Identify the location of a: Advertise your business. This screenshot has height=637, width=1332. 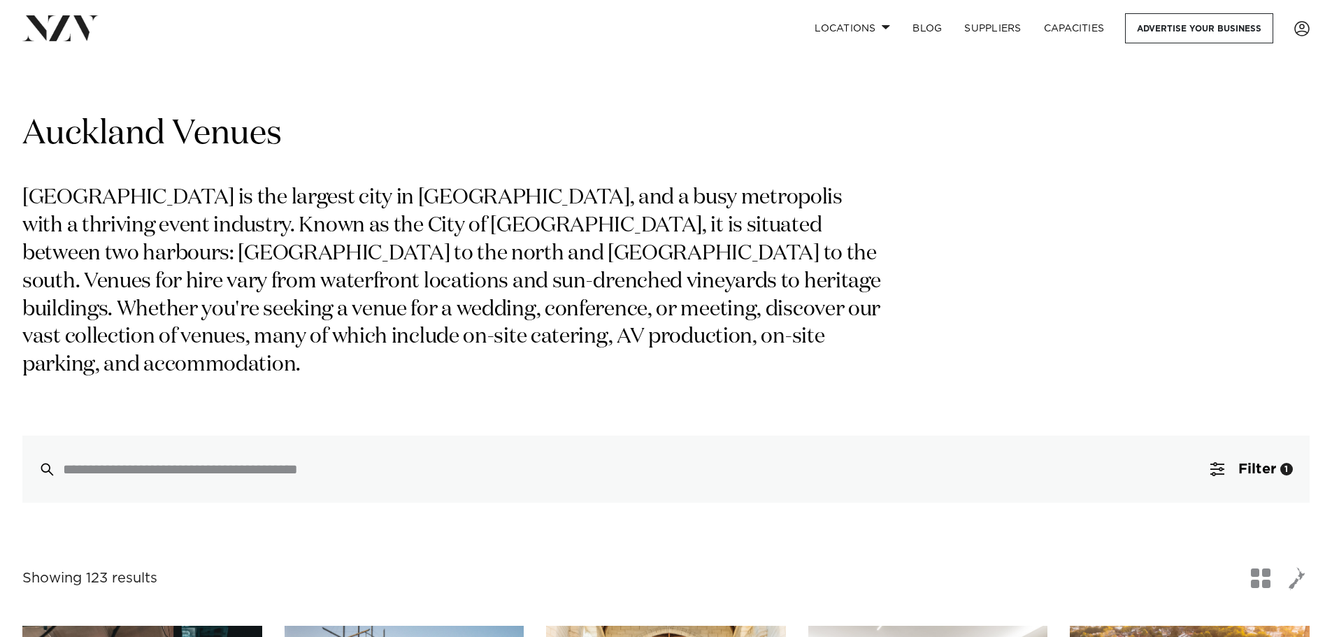
(1199, 28).